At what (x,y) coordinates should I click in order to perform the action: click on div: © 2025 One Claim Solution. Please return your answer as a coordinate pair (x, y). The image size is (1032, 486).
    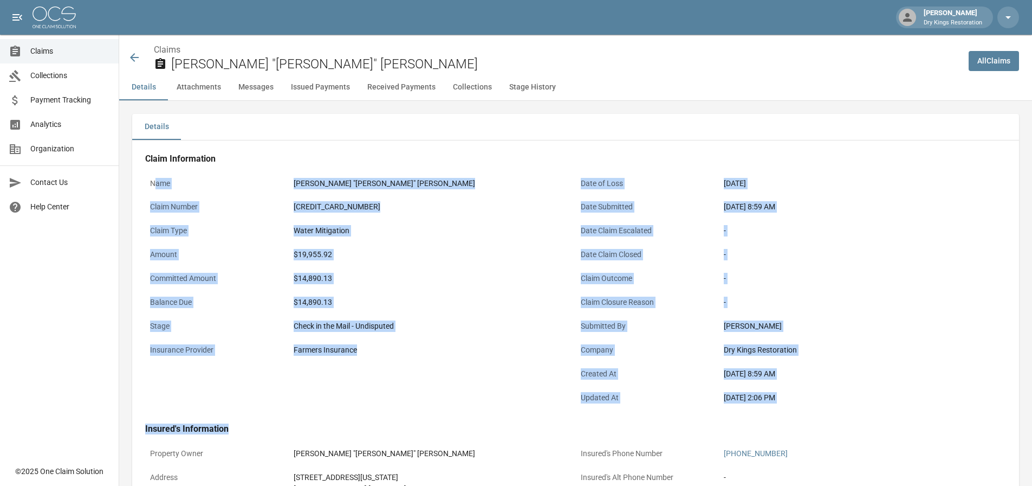
    Looking at the image, I should click on (59, 471).